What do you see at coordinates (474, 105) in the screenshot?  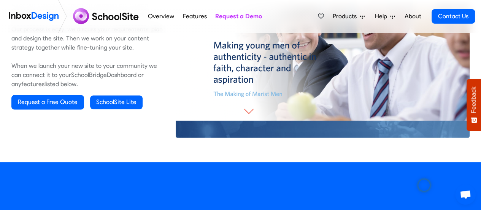 I see `button: Feedback - Show survey` at bounding box center [474, 105].